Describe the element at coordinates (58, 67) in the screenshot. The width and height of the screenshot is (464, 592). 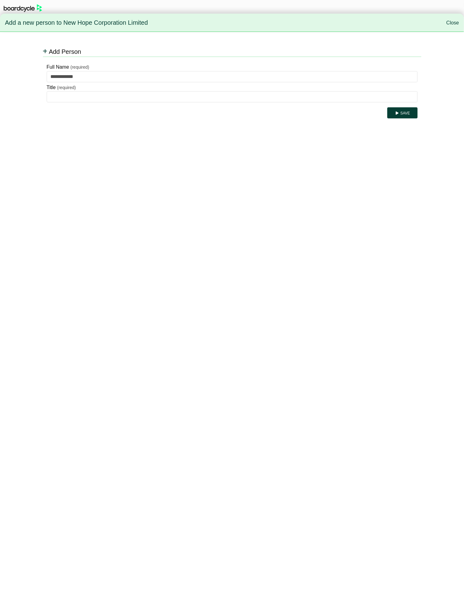
I see `label: Full Name` at that location.